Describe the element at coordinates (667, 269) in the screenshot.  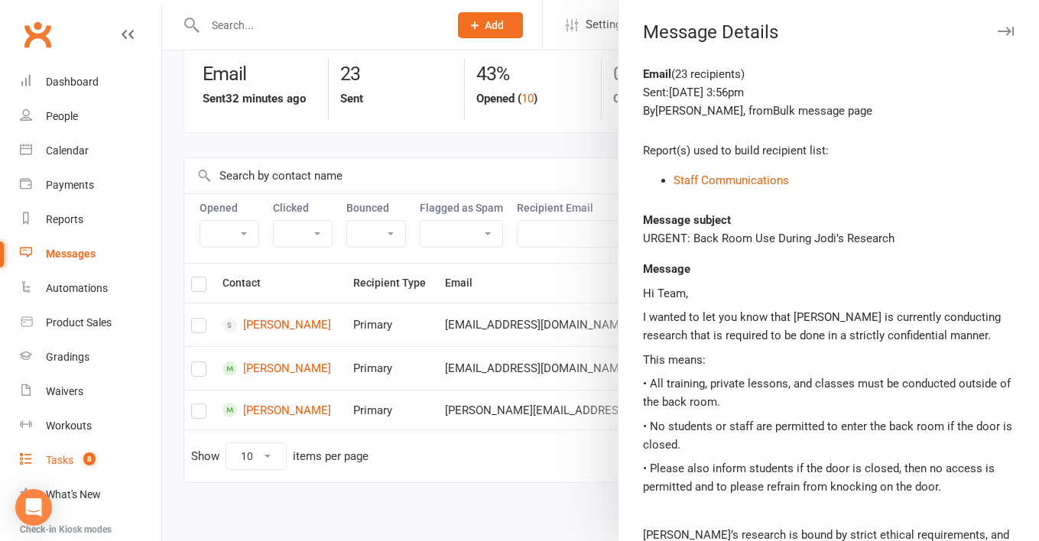
I see `strong: Message` at that location.